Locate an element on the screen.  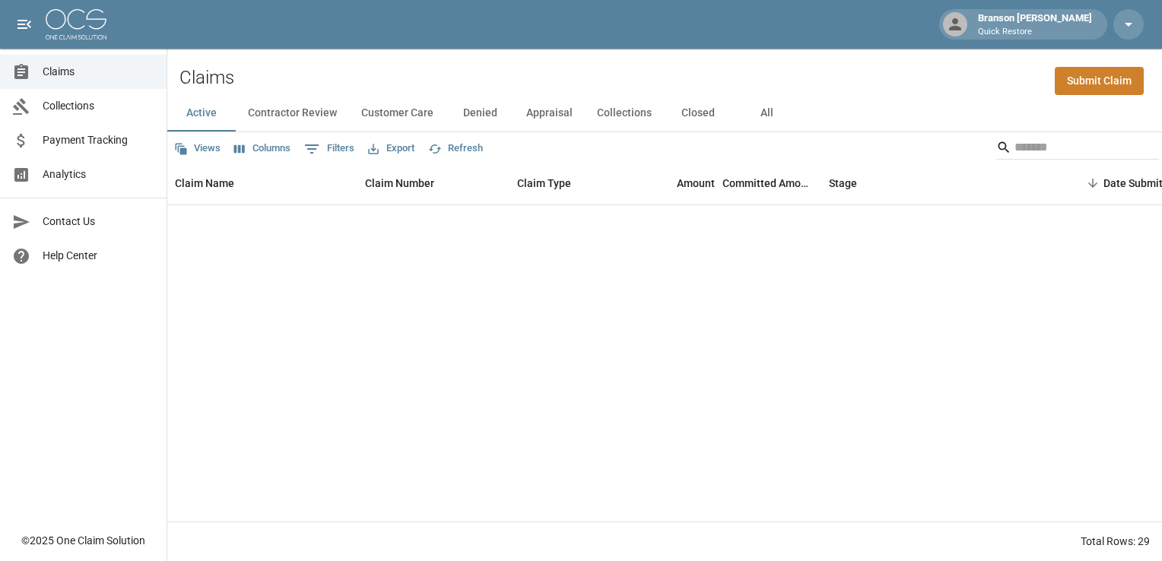
button: Contractor Review is located at coordinates (292, 113).